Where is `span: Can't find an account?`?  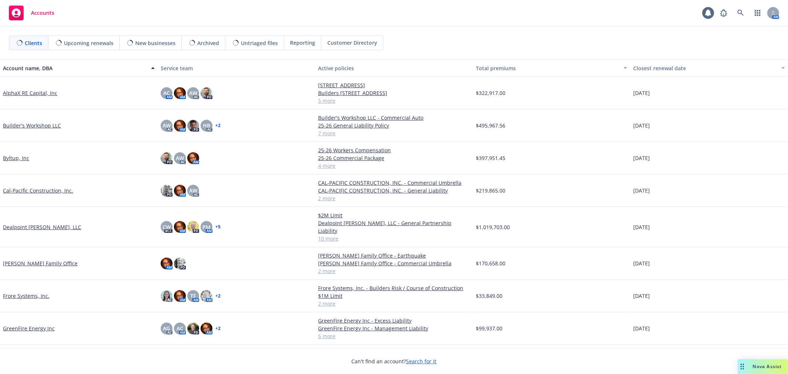 span: Can't find an account? is located at coordinates (394, 361).